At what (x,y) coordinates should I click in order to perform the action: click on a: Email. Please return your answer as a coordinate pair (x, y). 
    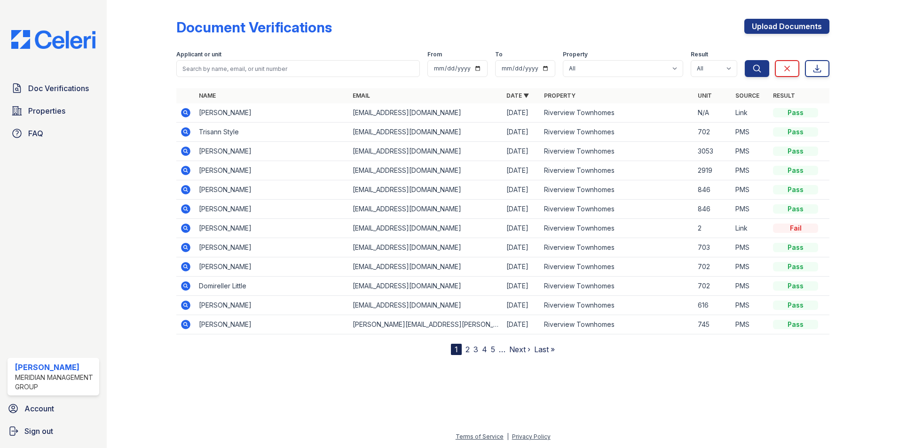
    Looking at the image, I should click on (361, 95).